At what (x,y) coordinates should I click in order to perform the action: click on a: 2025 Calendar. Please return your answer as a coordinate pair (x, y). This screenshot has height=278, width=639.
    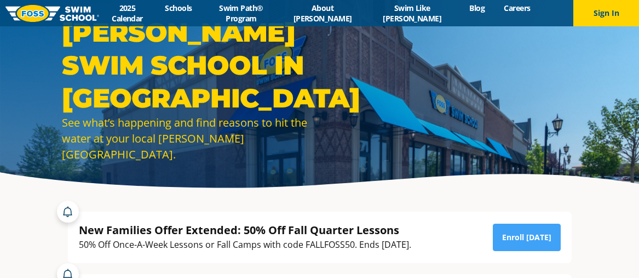
    Looking at the image, I should click on (127, 13).